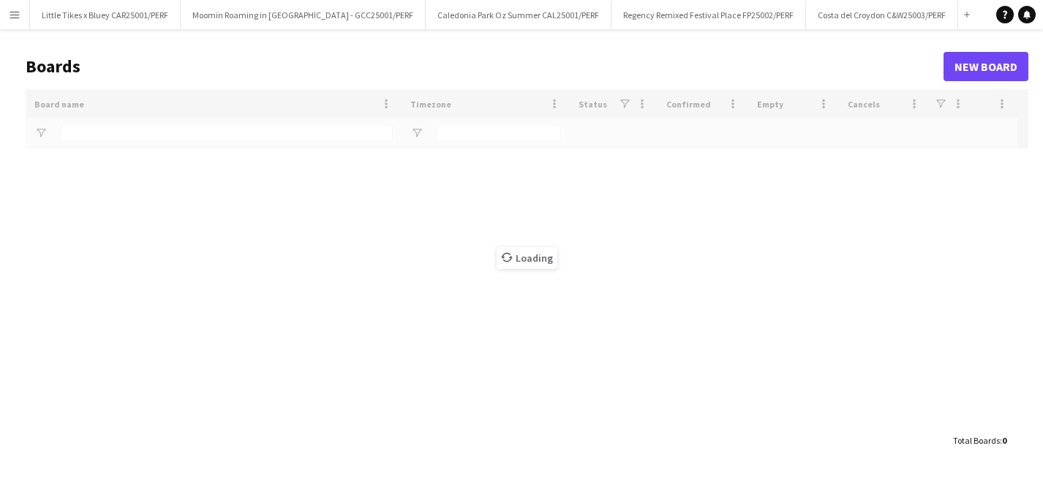  What do you see at coordinates (986, 67) in the screenshot?
I see `a: New Board` at bounding box center [986, 67].